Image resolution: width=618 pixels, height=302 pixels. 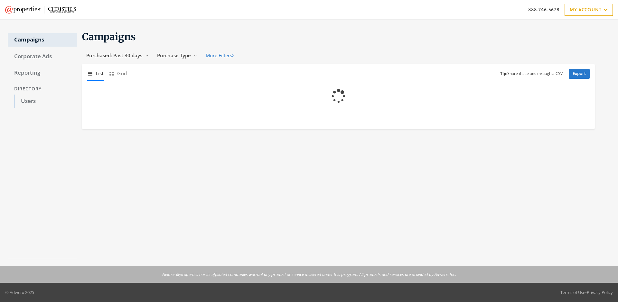 What do you see at coordinates (599, 292) in the screenshot?
I see `a: Privacy Policy` at bounding box center [599, 292].